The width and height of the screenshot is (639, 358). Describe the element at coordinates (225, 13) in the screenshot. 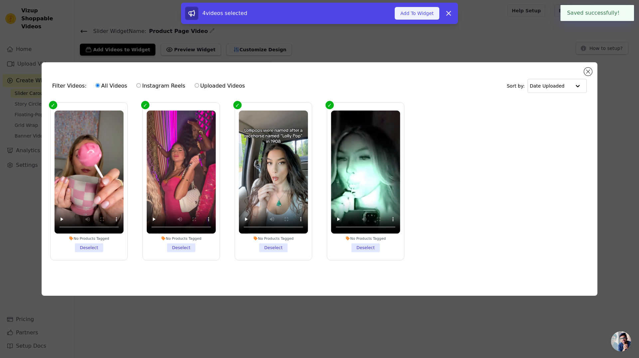

I see `span: 4 videos selected` at that location.